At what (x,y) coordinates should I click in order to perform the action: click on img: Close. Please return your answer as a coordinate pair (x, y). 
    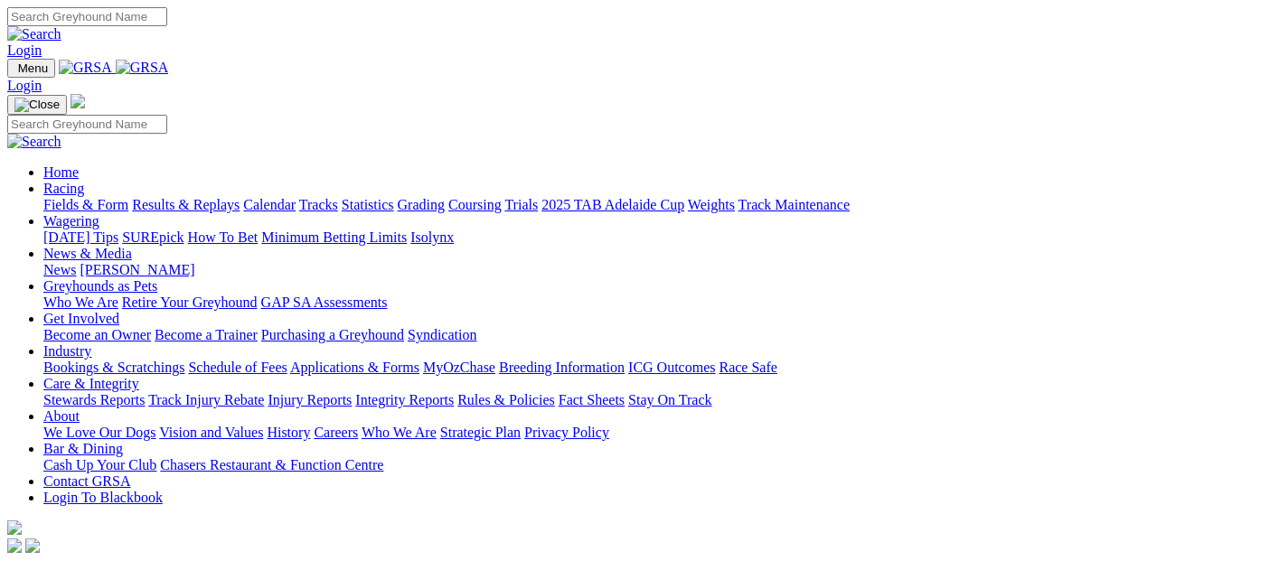
    Looking at the image, I should click on (37, 105).